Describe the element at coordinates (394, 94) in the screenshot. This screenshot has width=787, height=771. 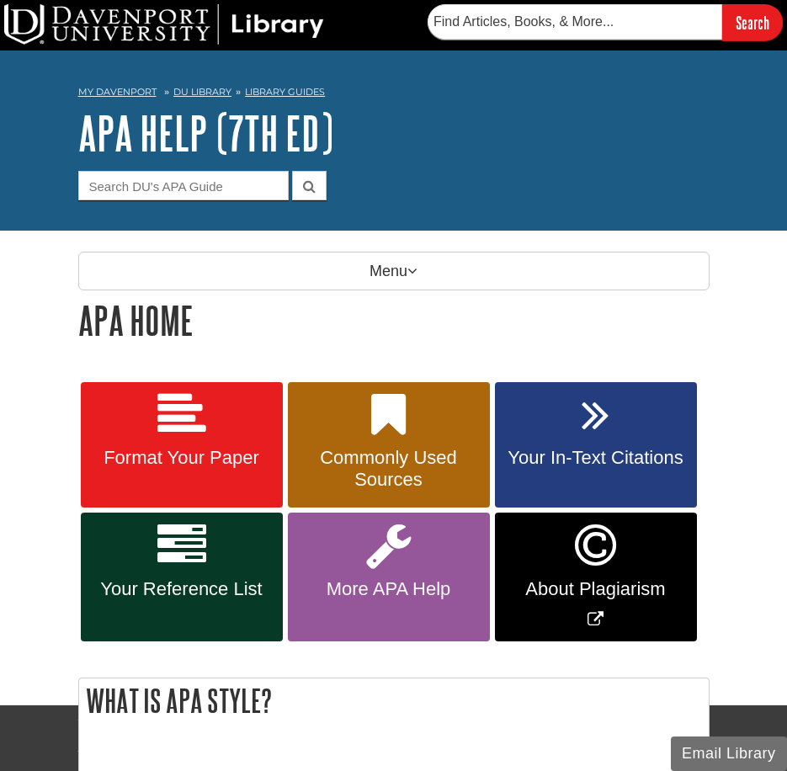
I see `nav: breadcrumb` at that location.